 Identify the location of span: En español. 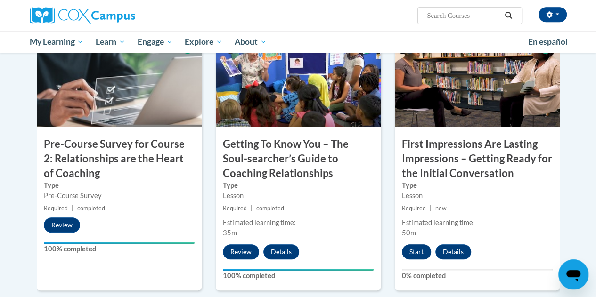
(548, 41).